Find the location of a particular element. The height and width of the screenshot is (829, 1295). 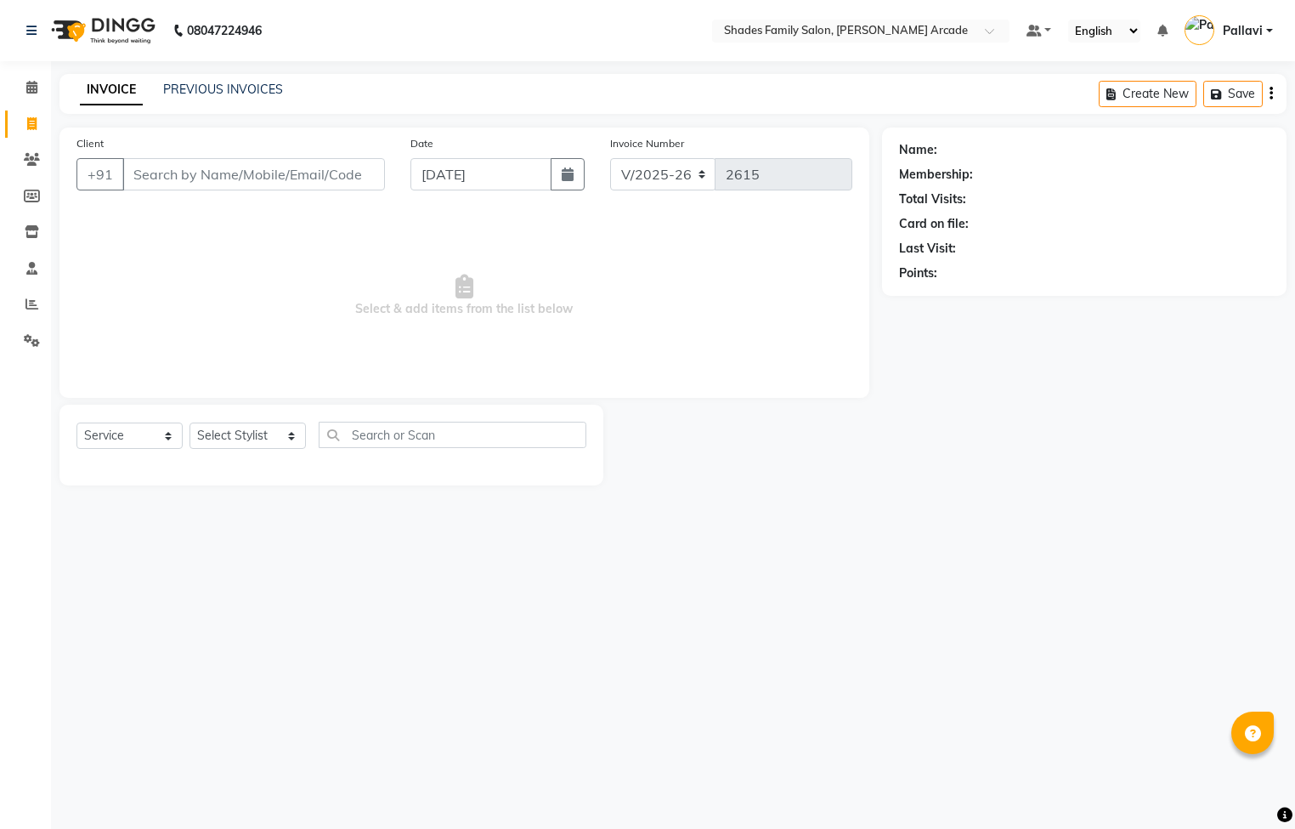

label: Client is located at coordinates (90, 144).